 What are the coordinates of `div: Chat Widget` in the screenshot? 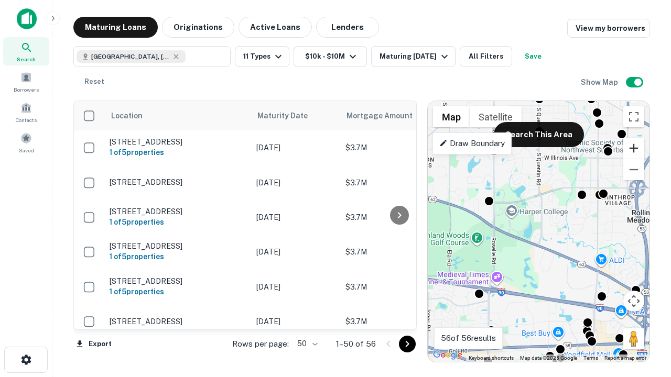 It's located at (645, 319).